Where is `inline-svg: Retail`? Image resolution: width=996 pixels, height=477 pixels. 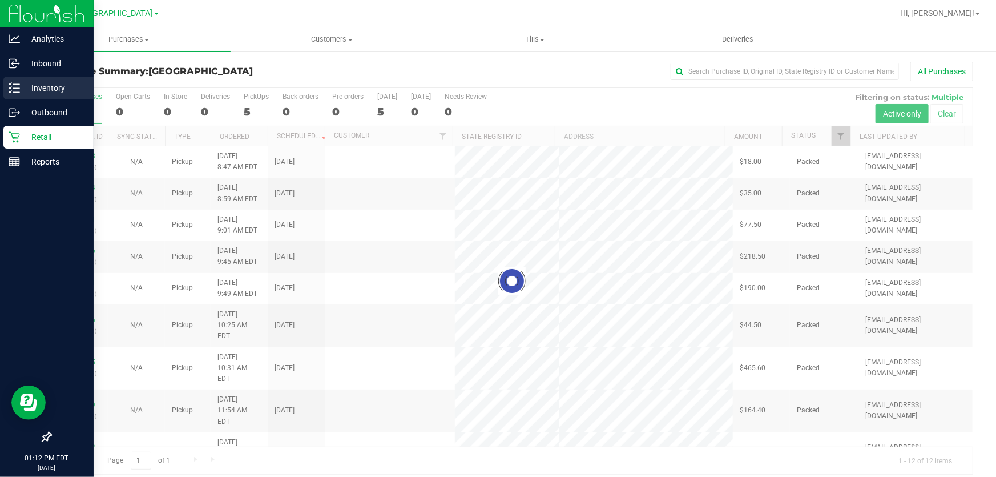
inline-svg: Retail is located at coordinates (14, 137).